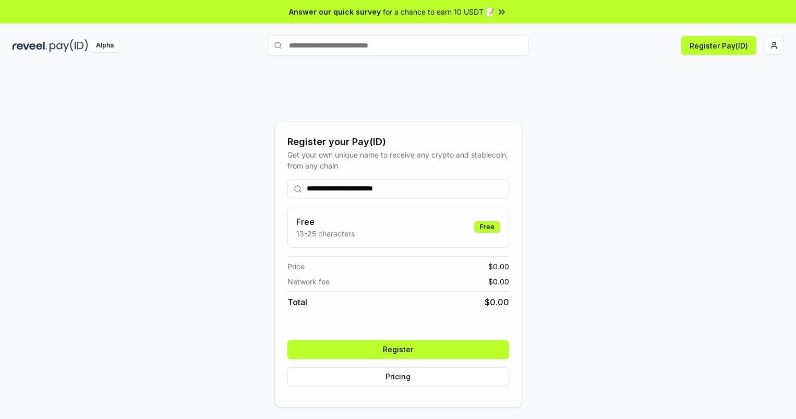 This screenshot has height=419, width=796. What do you see at coordinates (398, 350) in the screenshot?
I see `button: Register` at bounding box center [398, 350].